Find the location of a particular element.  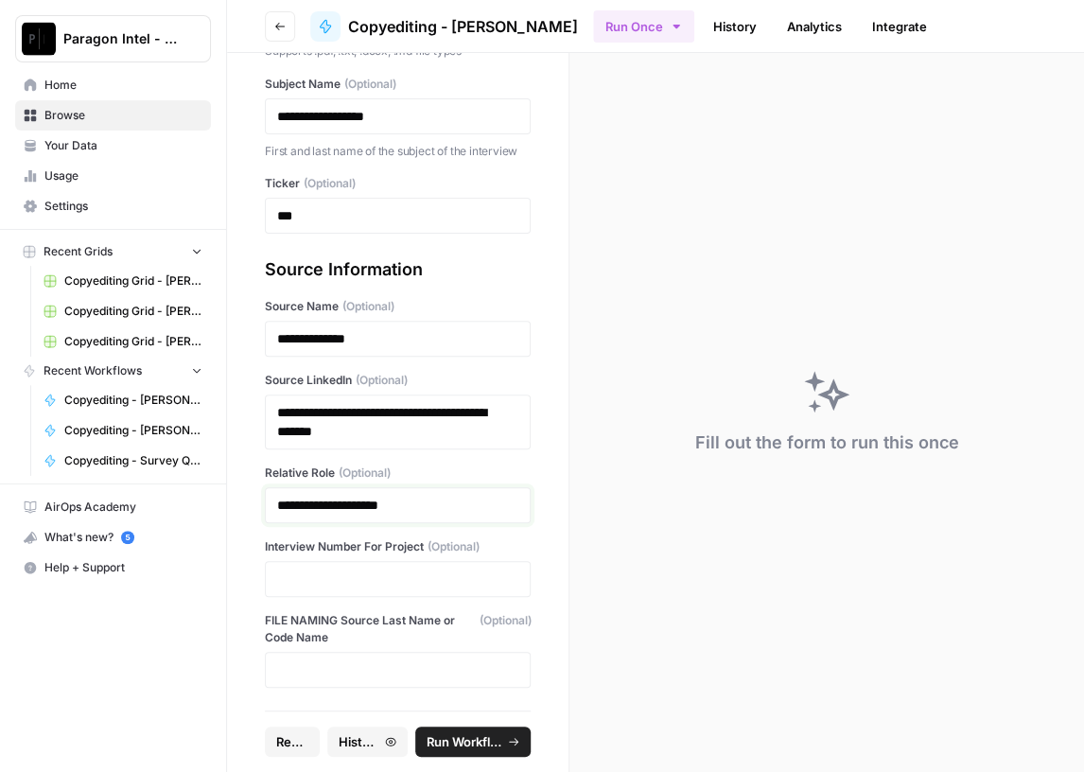

span: AirOps Academy is located at coordinates (123, 507).